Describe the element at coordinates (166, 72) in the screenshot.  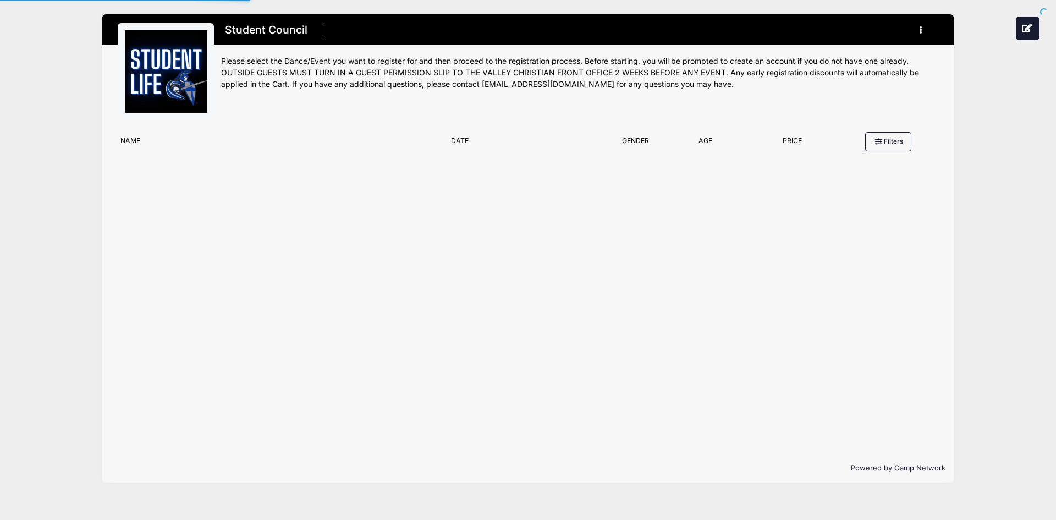
I see `img: logo` at that location.